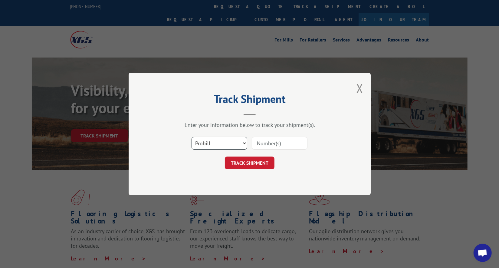 The width and height of the screenshot is (499, 268). I want to click on a: Open chat, so click(483, 253).